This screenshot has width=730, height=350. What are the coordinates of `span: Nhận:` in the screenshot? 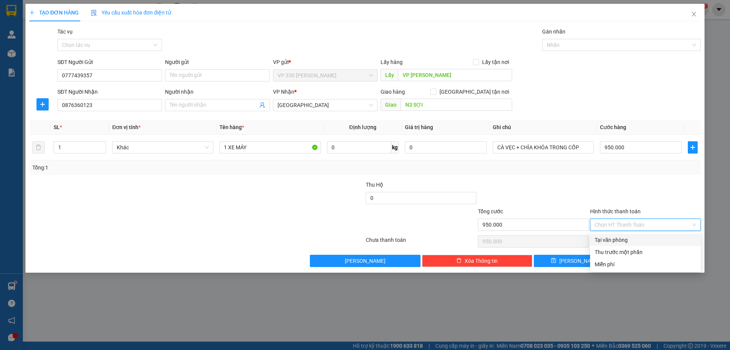 It's located at (108, 11).